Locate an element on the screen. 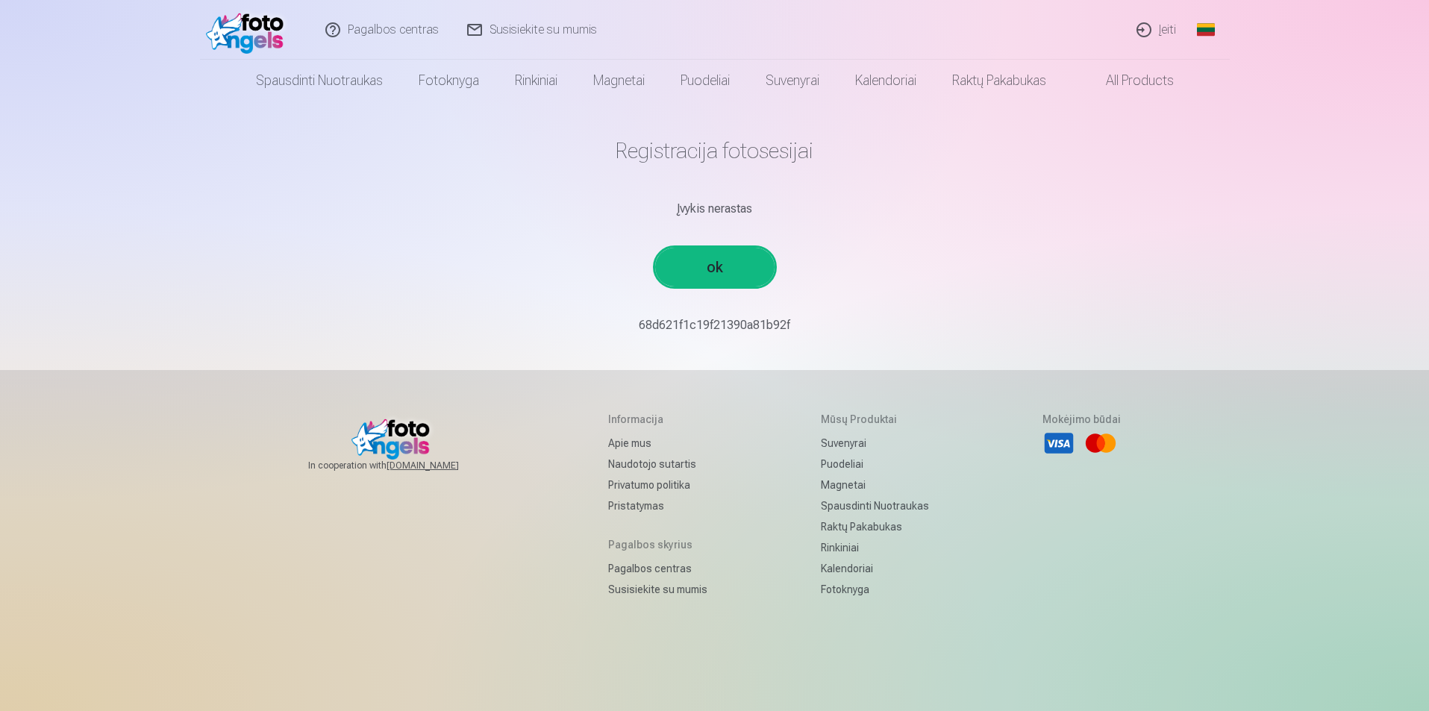  a: Apie mus is located at coordinates (657, 443).